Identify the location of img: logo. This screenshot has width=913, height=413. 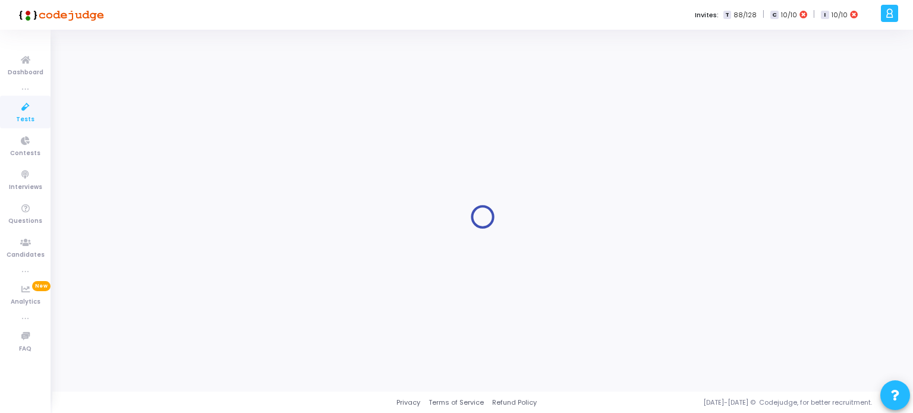
(59, 15).